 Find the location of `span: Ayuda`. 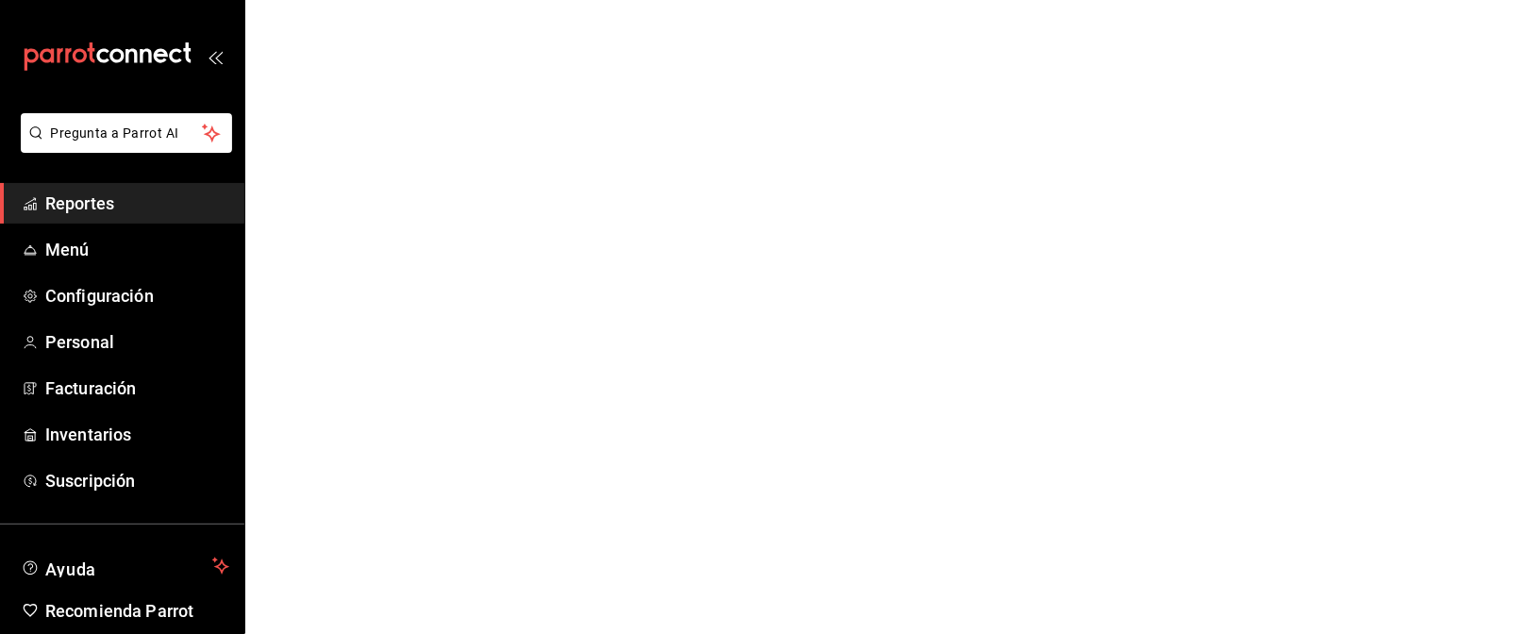

span: Ayuda is located at coordinates (125, 566).